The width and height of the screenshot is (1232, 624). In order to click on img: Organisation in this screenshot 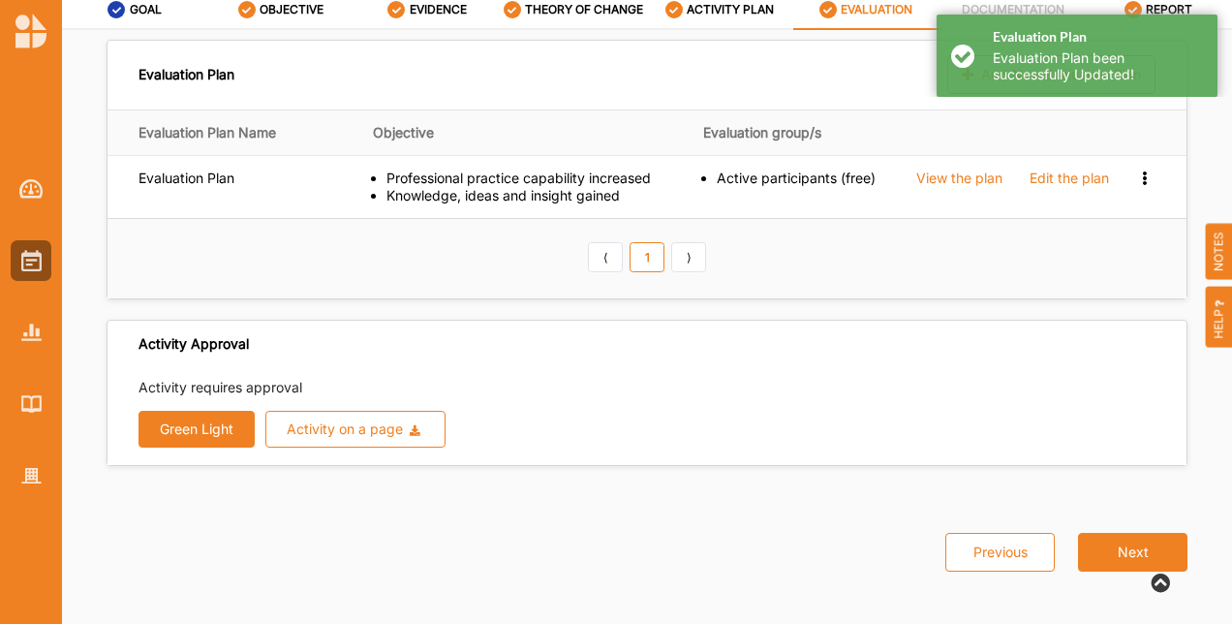, I will do `click(31, 476)`.